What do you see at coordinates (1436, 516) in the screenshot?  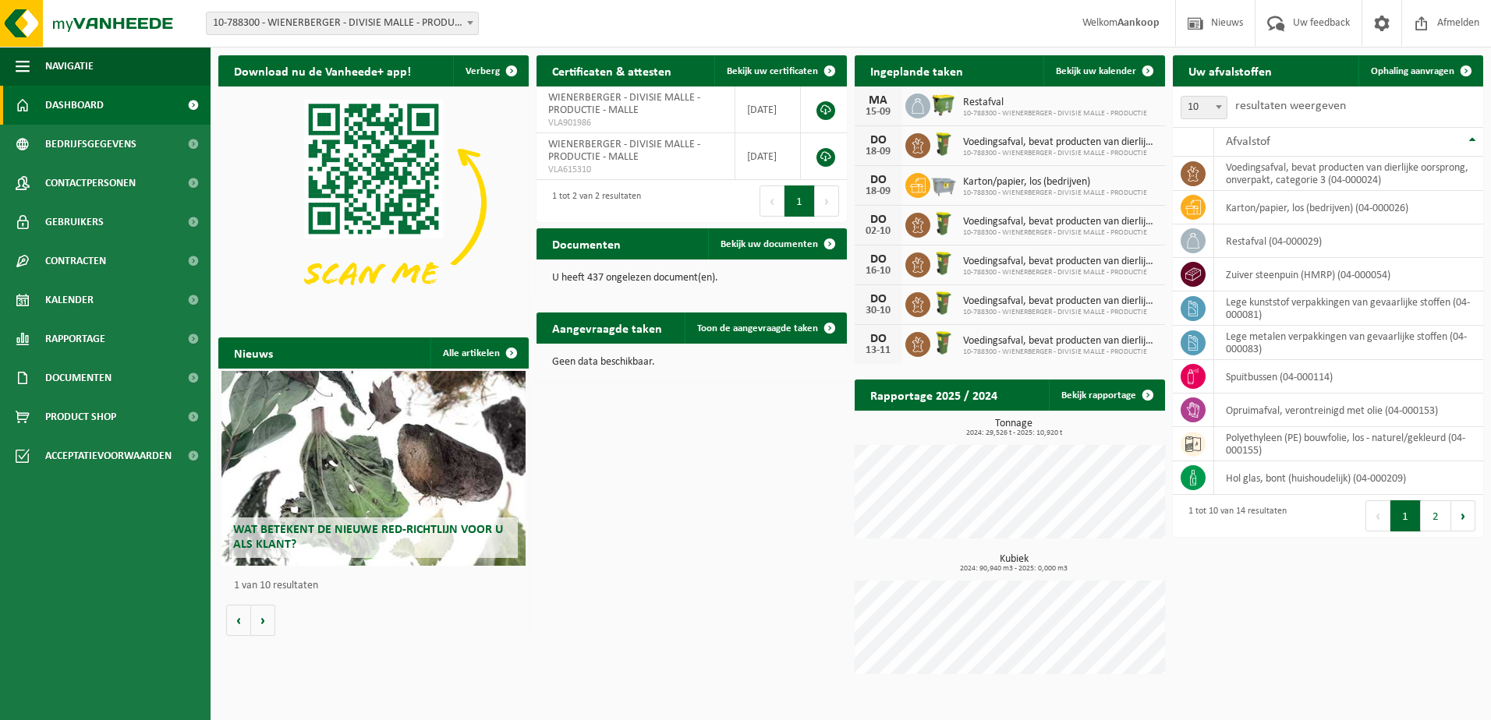 I see `button: 2` at bounding box center [1436, 516].